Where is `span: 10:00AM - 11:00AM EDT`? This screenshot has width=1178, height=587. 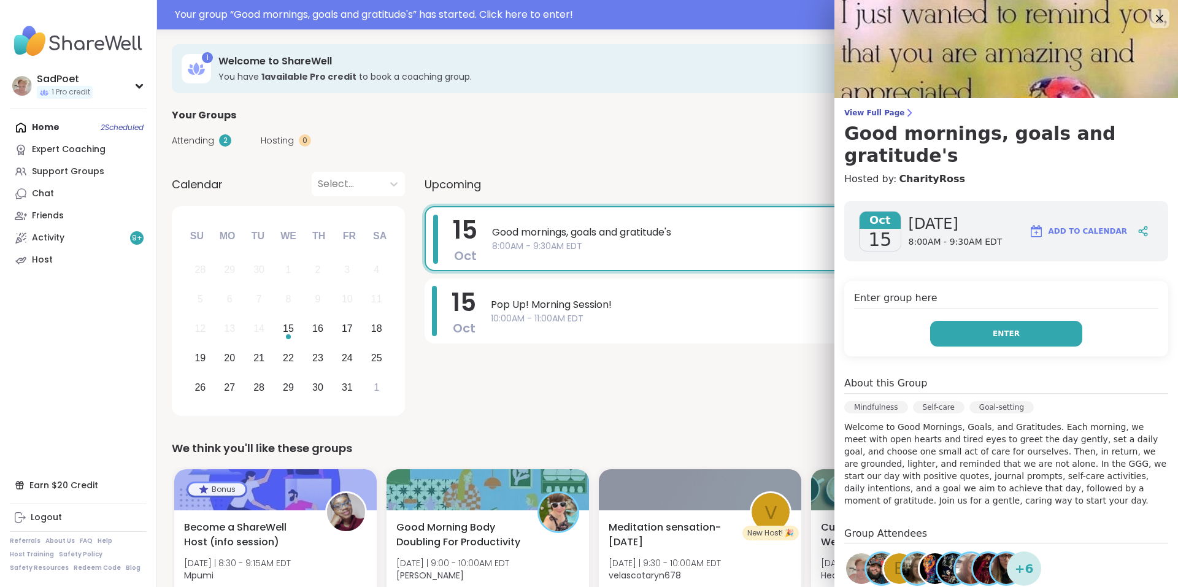
span: 10:00AM - 11:00AM EDT is located at coordinates (816, 318).